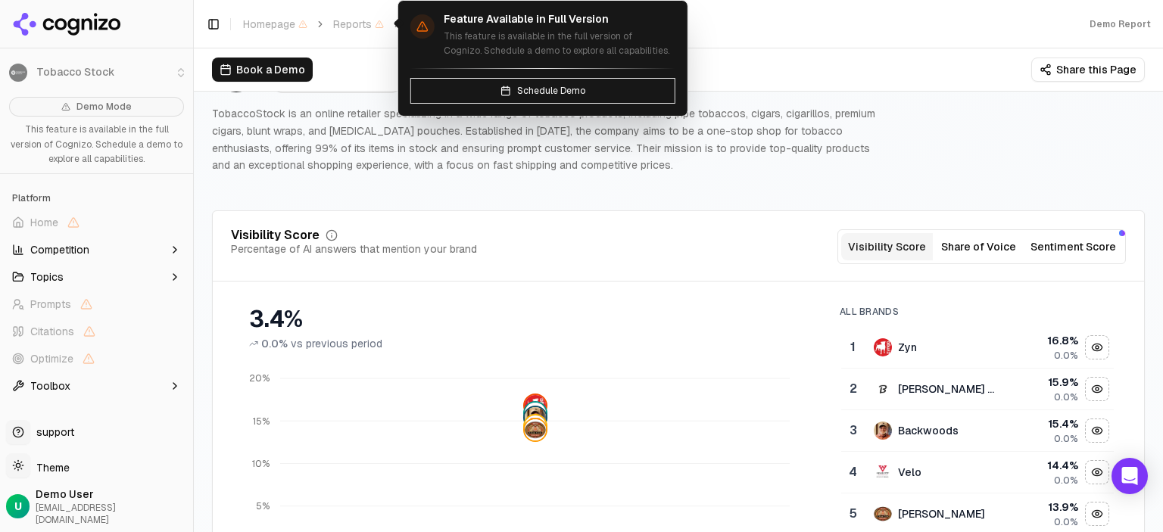  Describe the element at coordinates (551, 91) in the screenshot. I see `span: Schedule Demo` at that location.